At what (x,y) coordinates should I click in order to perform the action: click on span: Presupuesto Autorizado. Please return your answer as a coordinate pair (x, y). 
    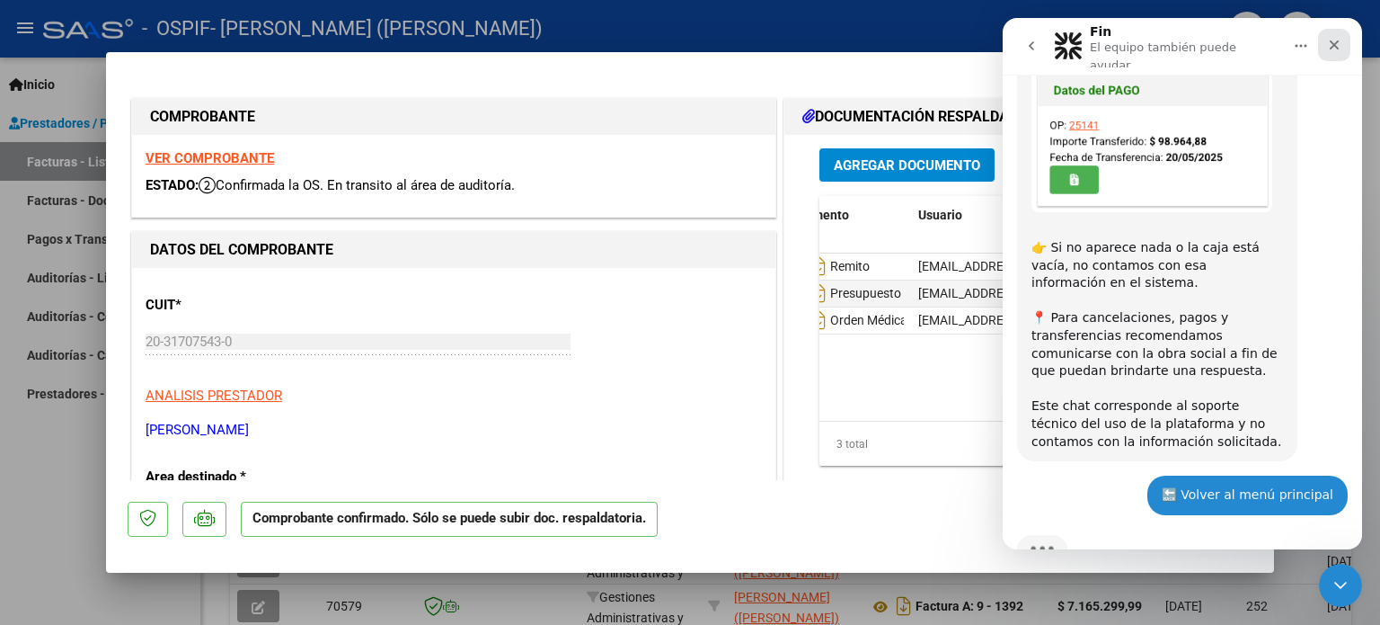
    Looking at the image, I should click on (874, 294).